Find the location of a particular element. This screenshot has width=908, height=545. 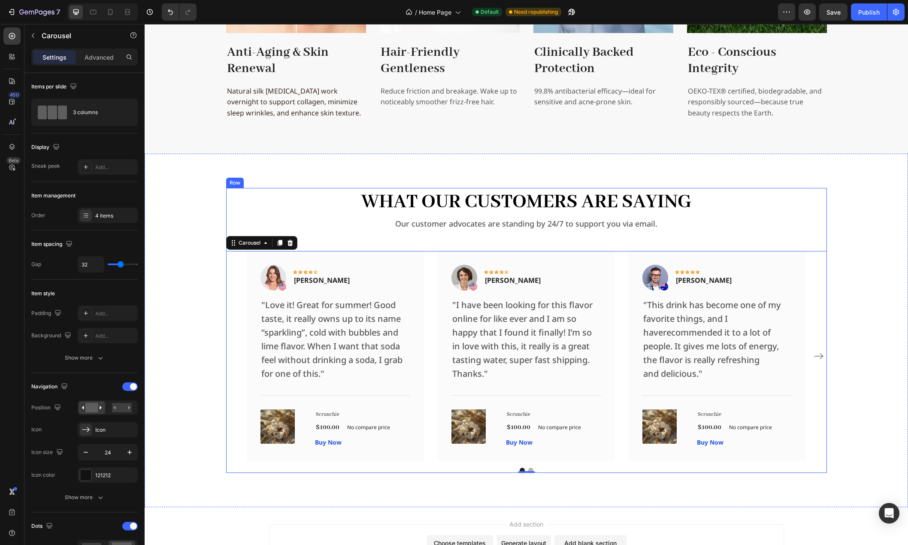

div: 3 columns is located at coordinates (99, 112).